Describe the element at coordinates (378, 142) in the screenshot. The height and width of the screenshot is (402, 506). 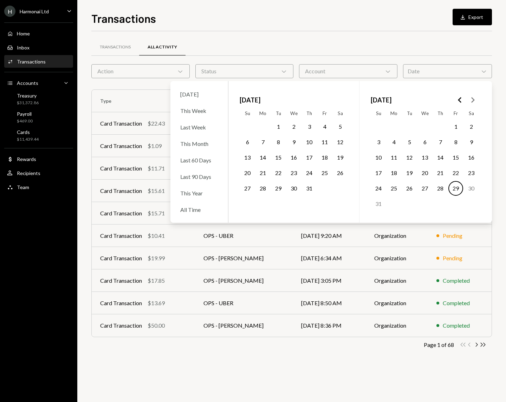
I see `button: Sunday, August 3rd, 2025` at that location.